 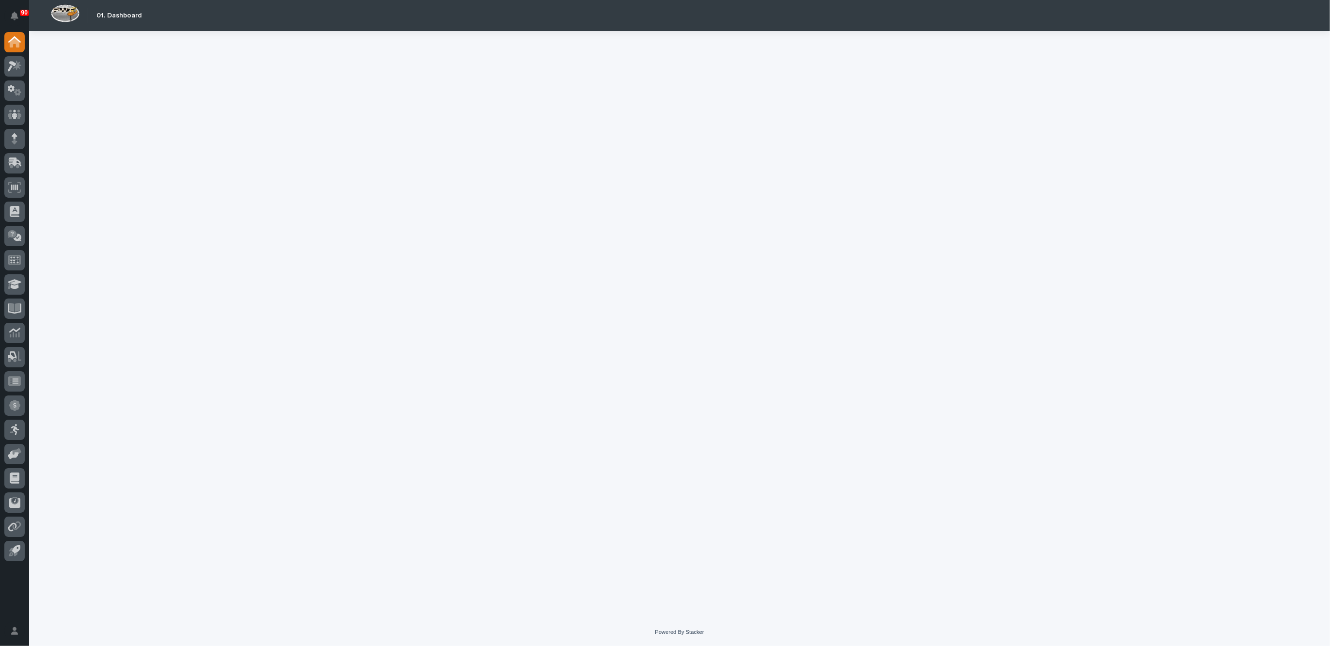 I want to click on button: Notifications, so click(x=15, y=16).